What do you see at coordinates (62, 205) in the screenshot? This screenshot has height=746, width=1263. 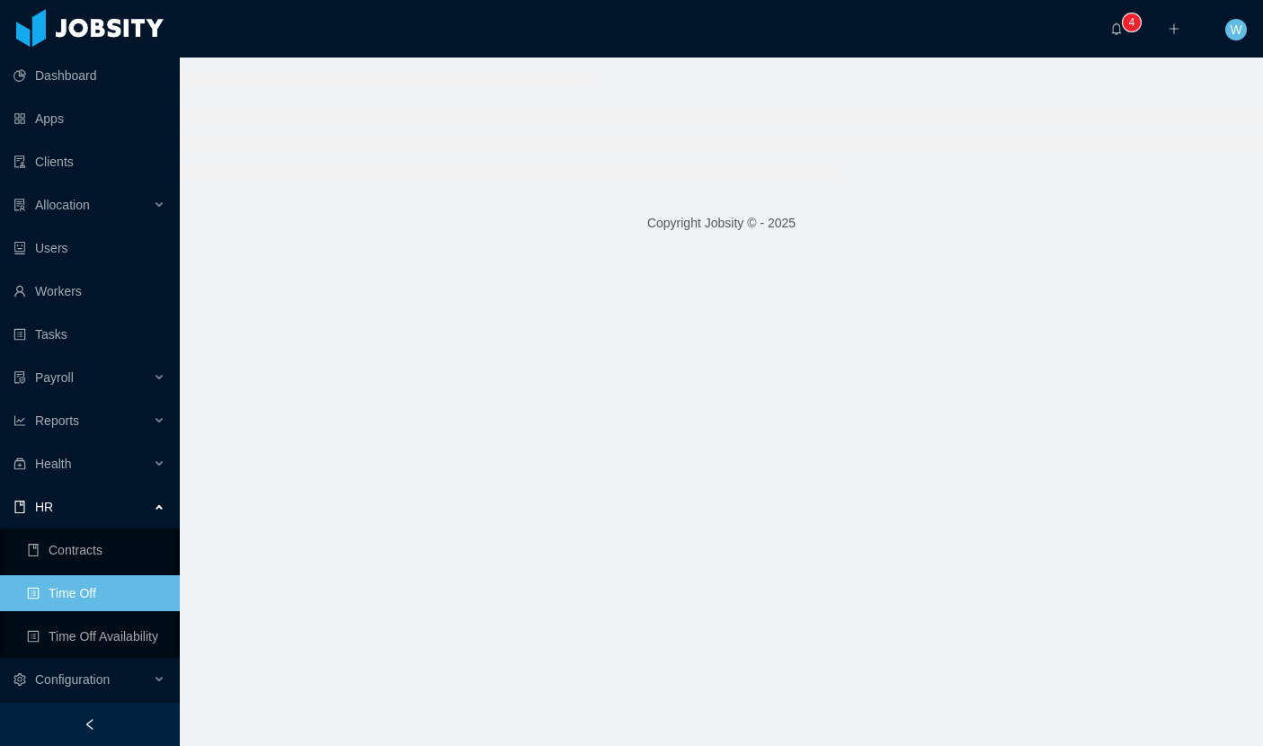 I see `span: Allocation` at bounding box center [62, 205].